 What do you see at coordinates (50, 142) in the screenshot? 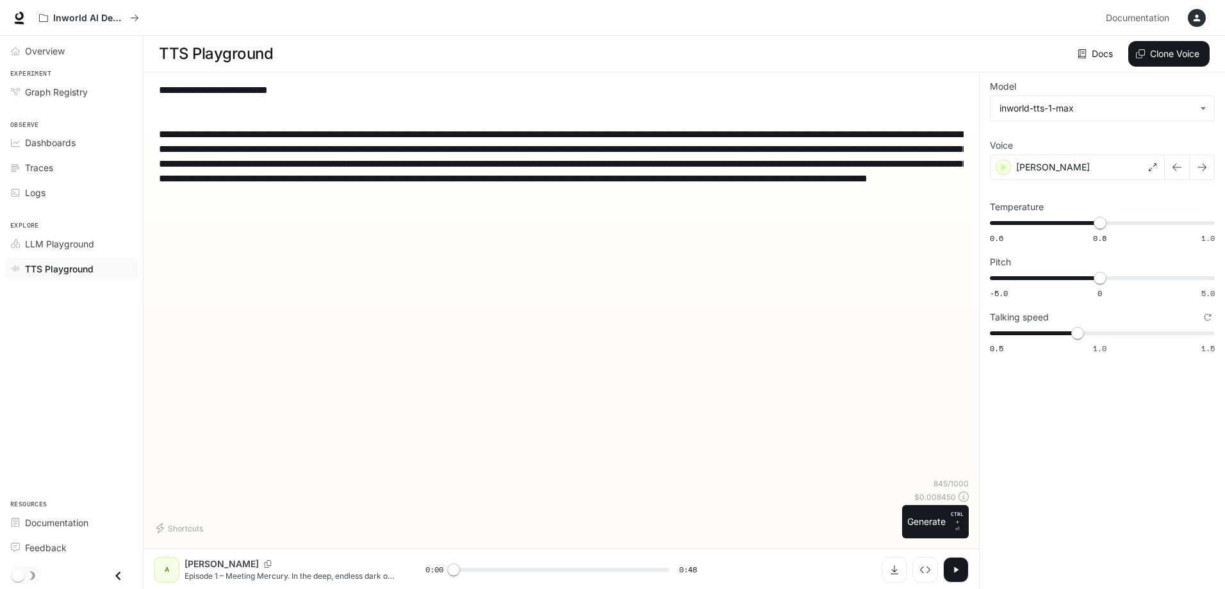
I see `span: Dashboards` at bounding box center [50, 142].